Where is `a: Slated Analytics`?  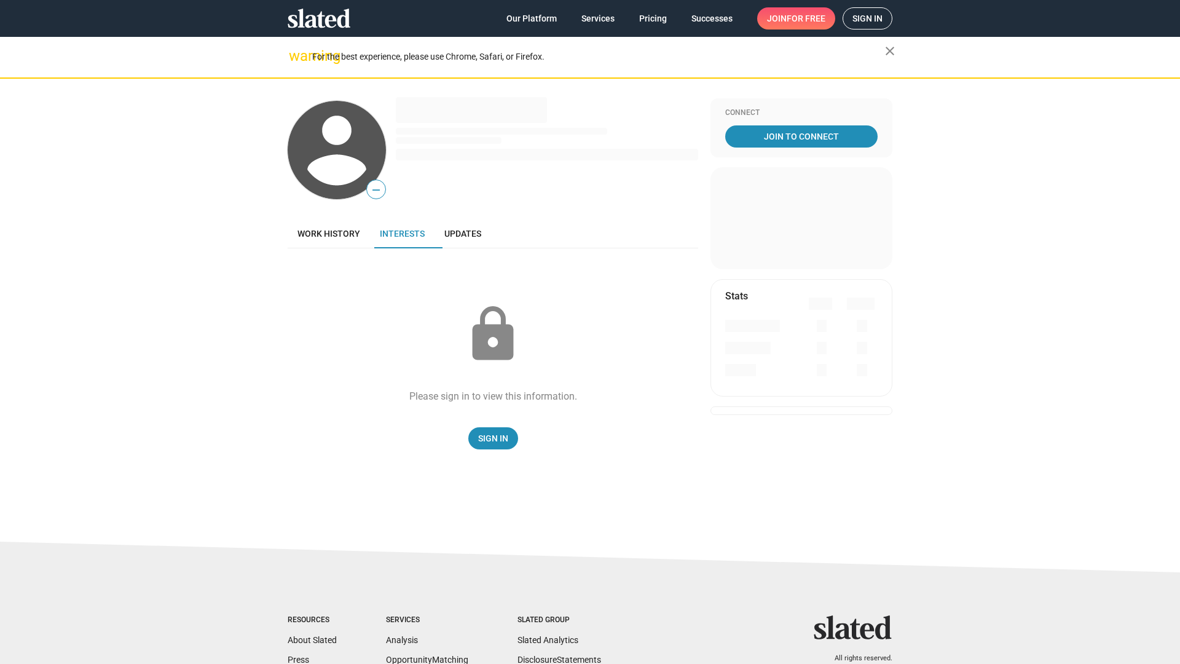 a: Slated Analytics is located at coordinates (548, 640).